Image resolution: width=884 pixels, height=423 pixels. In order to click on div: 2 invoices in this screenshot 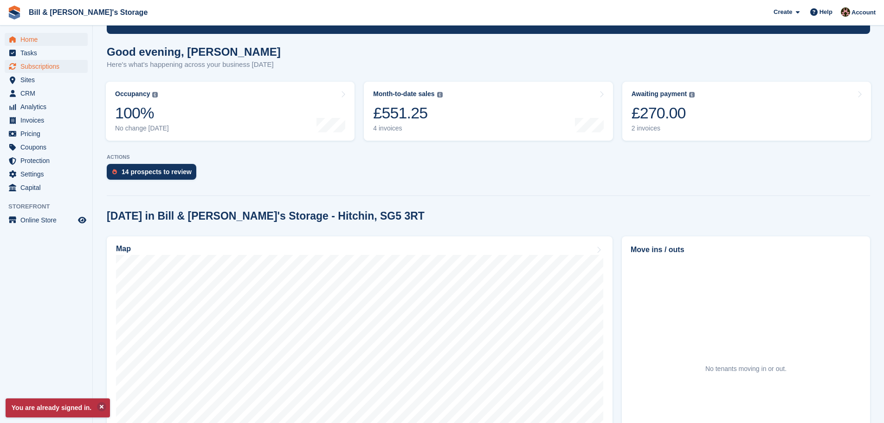, I will do `click(663, 128)`.